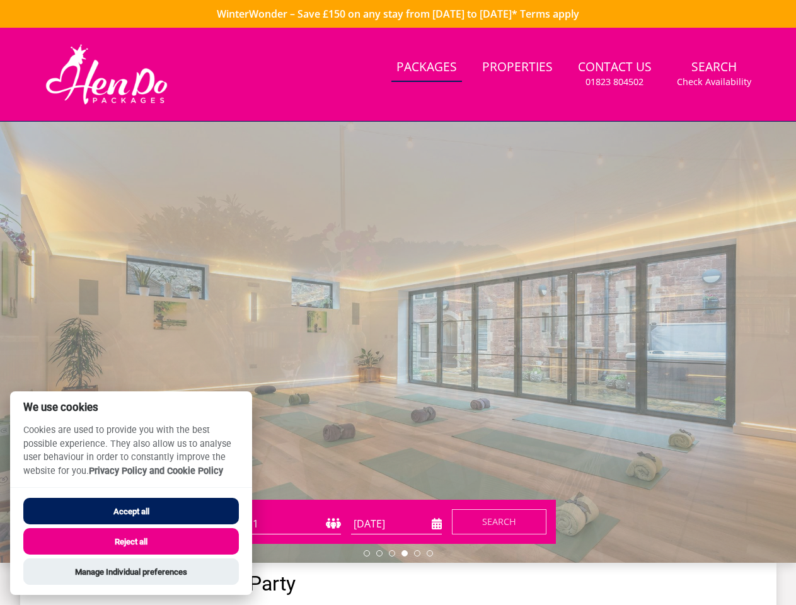 This screenshot has width=796, height=605. I want to click on button: Reject all, so click(131, 541).